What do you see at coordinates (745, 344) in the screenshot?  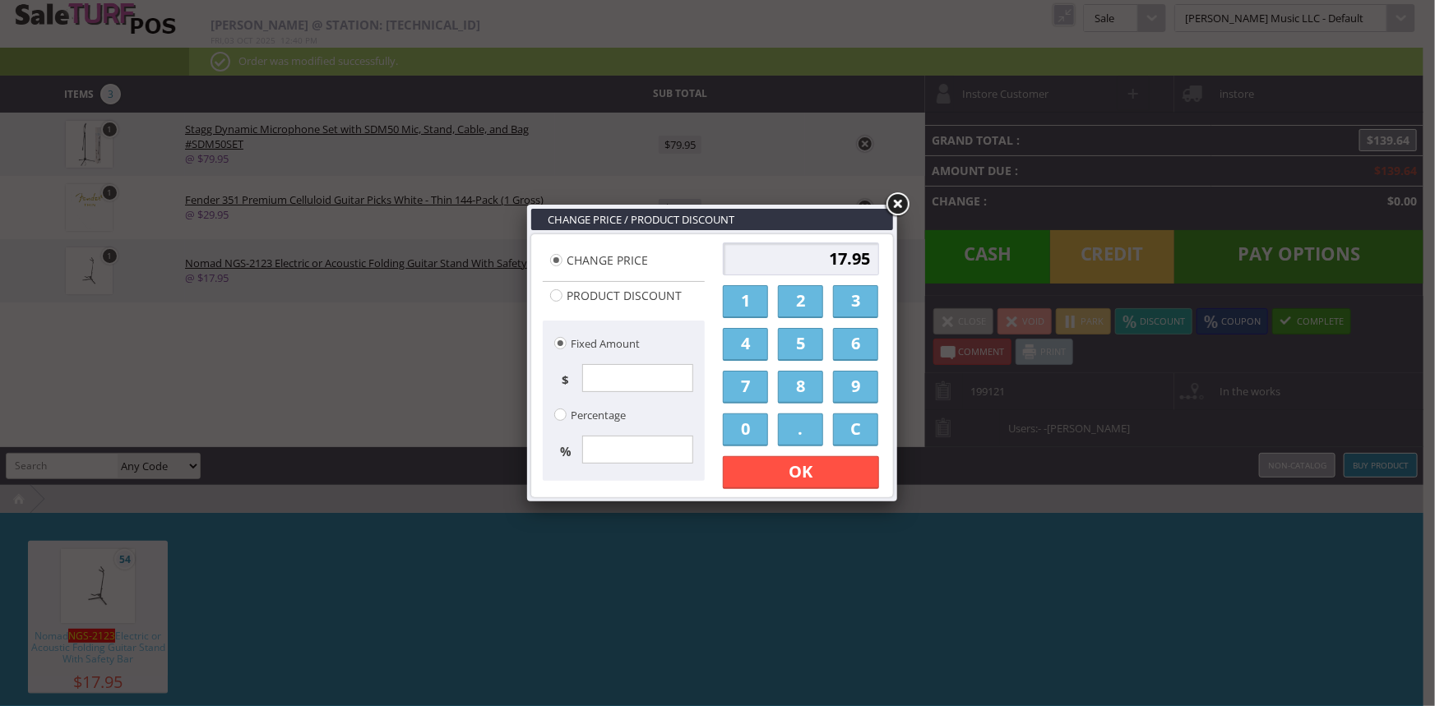 I see `a: 4` at bounding box center [745, 344].